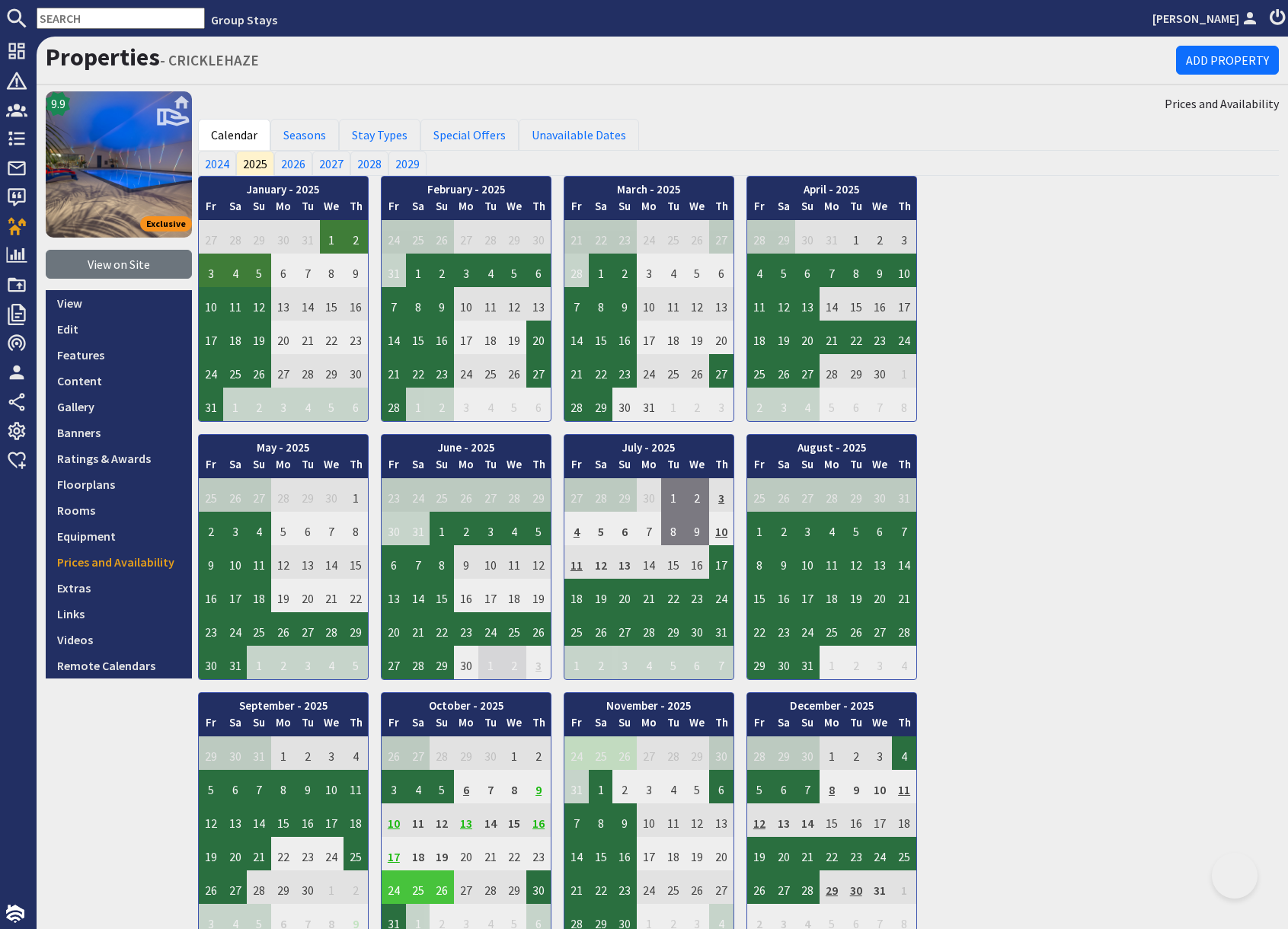 This screenshot has width=1288, height=929. Describe the element at coordinates (217, 163) in the screenshot. I see `a: 2024` at that location.